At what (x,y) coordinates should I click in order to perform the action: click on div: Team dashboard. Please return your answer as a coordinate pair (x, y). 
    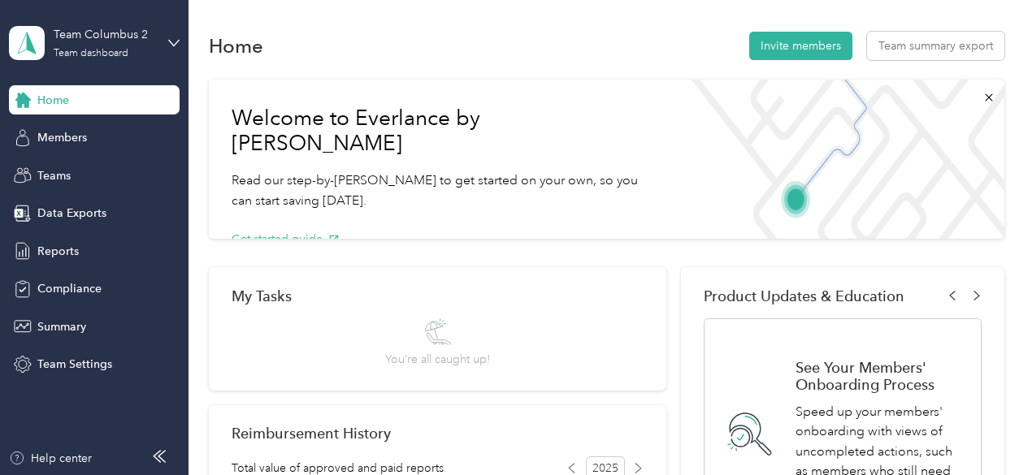
    Looking at the image, I should click on (91, 54).